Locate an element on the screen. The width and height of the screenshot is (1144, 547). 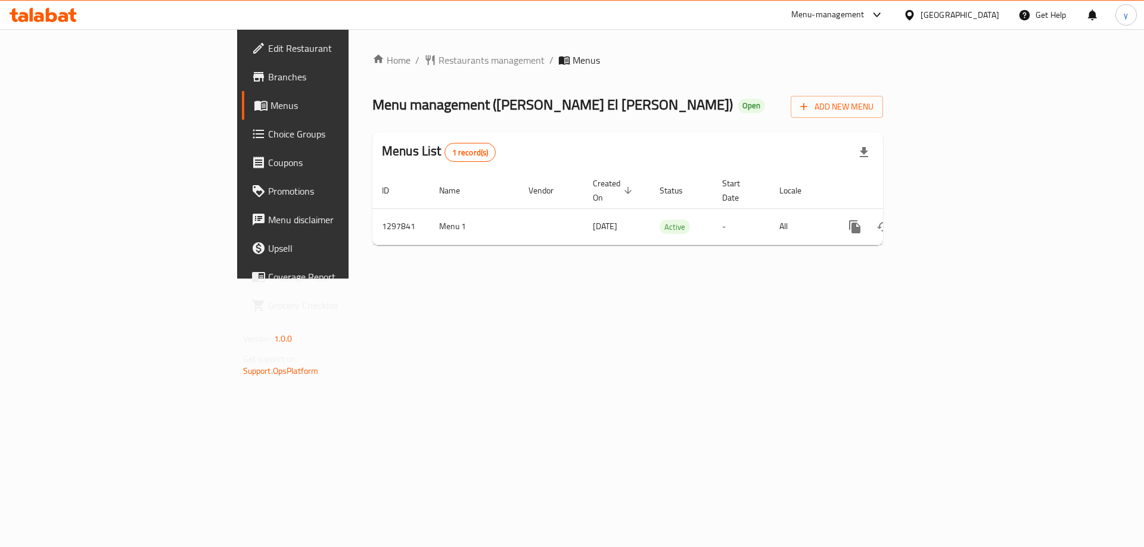
td: Menu 1 is located at coordinates (474, 226).